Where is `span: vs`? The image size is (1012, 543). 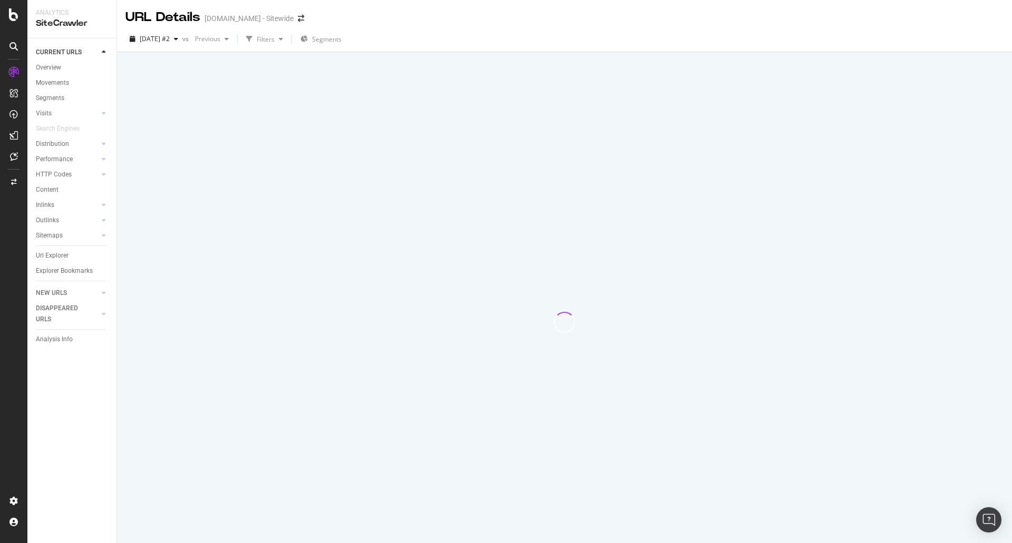
span: vs is located at coordinates (187, 38).